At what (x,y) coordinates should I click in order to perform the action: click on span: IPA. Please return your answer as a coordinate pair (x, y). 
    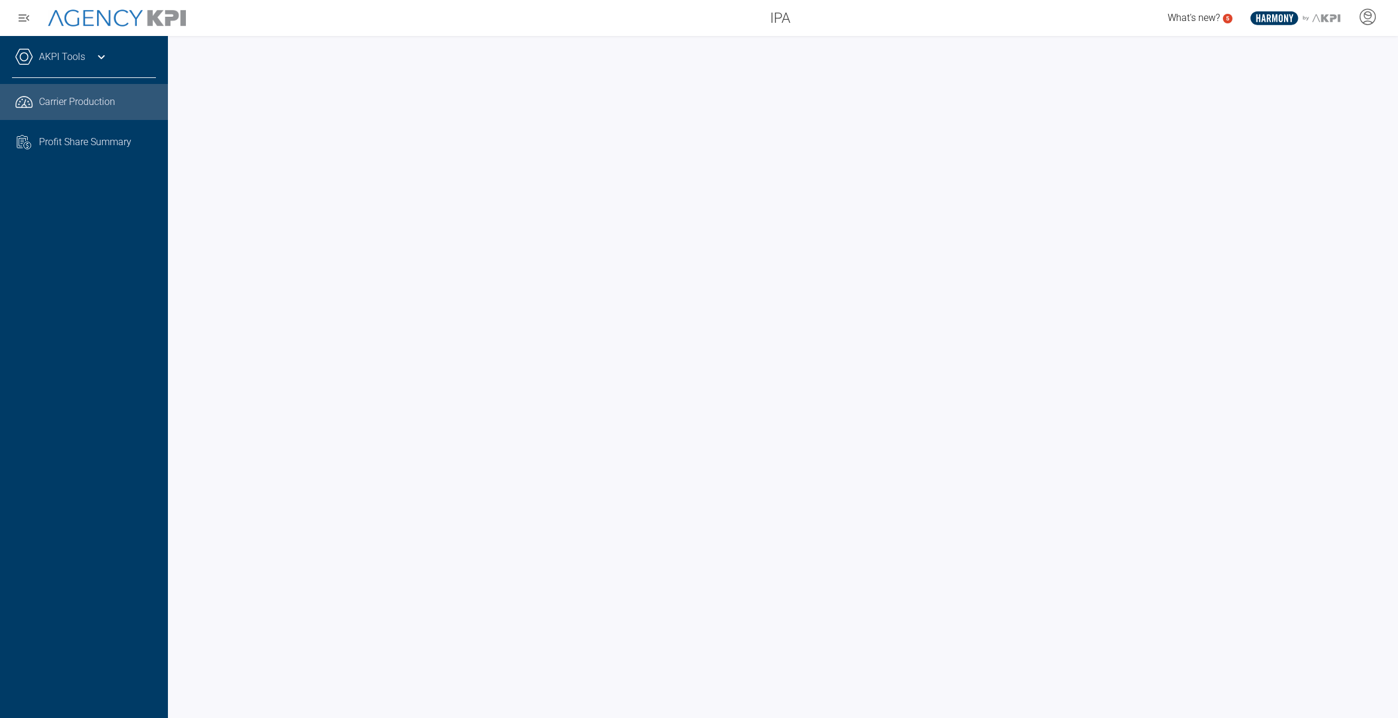
    Looking at the image, I should click on (780, 18).